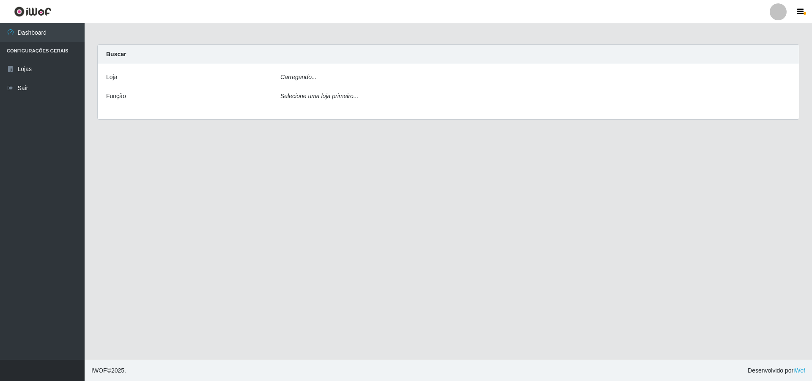 The width and height of the screenshot is (812, 381). What do you see at coordinates (109, 371) in the screenshot?
I see `span: © 2025 .` at bounding box center [109, 371].